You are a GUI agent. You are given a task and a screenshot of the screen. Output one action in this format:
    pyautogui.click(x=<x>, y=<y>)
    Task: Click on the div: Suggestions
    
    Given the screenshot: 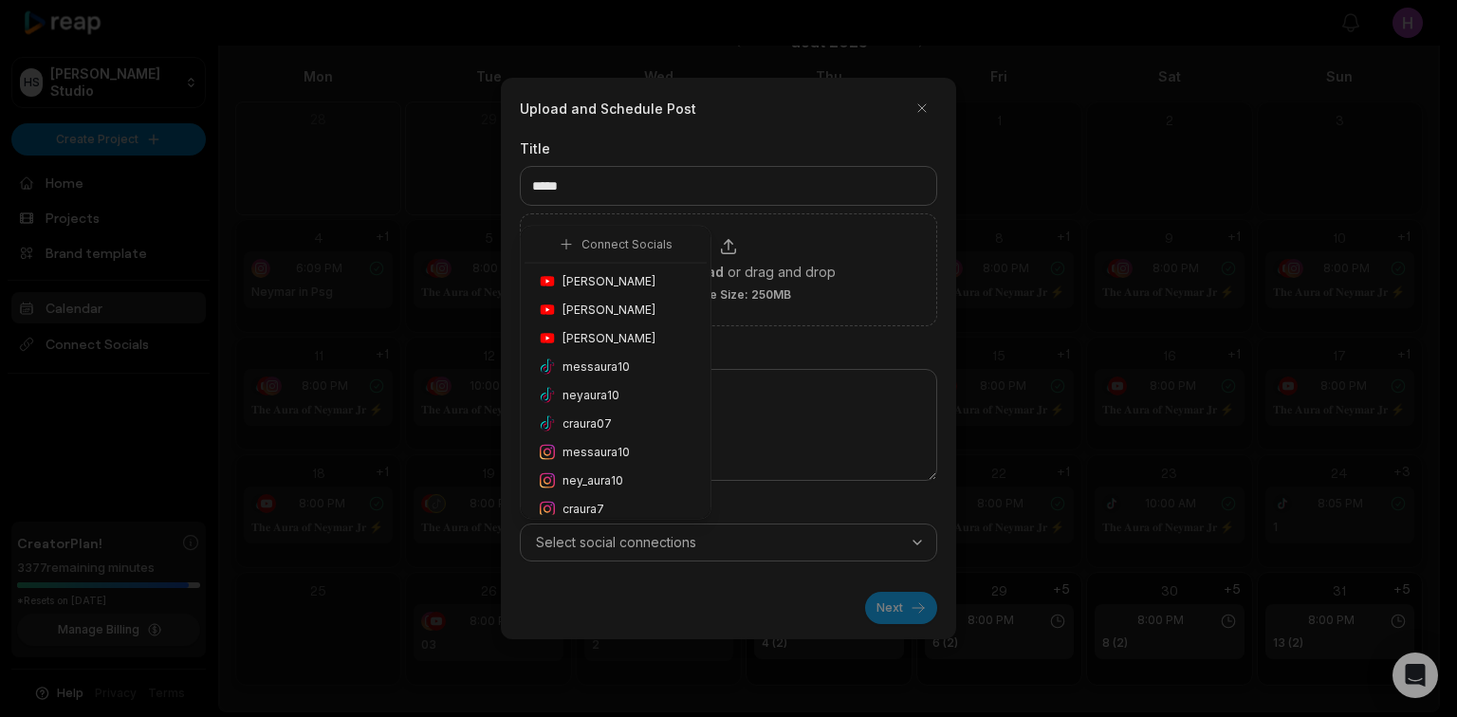 What is the action you would take?
    pyautogui.click(x=616, y=373)
    